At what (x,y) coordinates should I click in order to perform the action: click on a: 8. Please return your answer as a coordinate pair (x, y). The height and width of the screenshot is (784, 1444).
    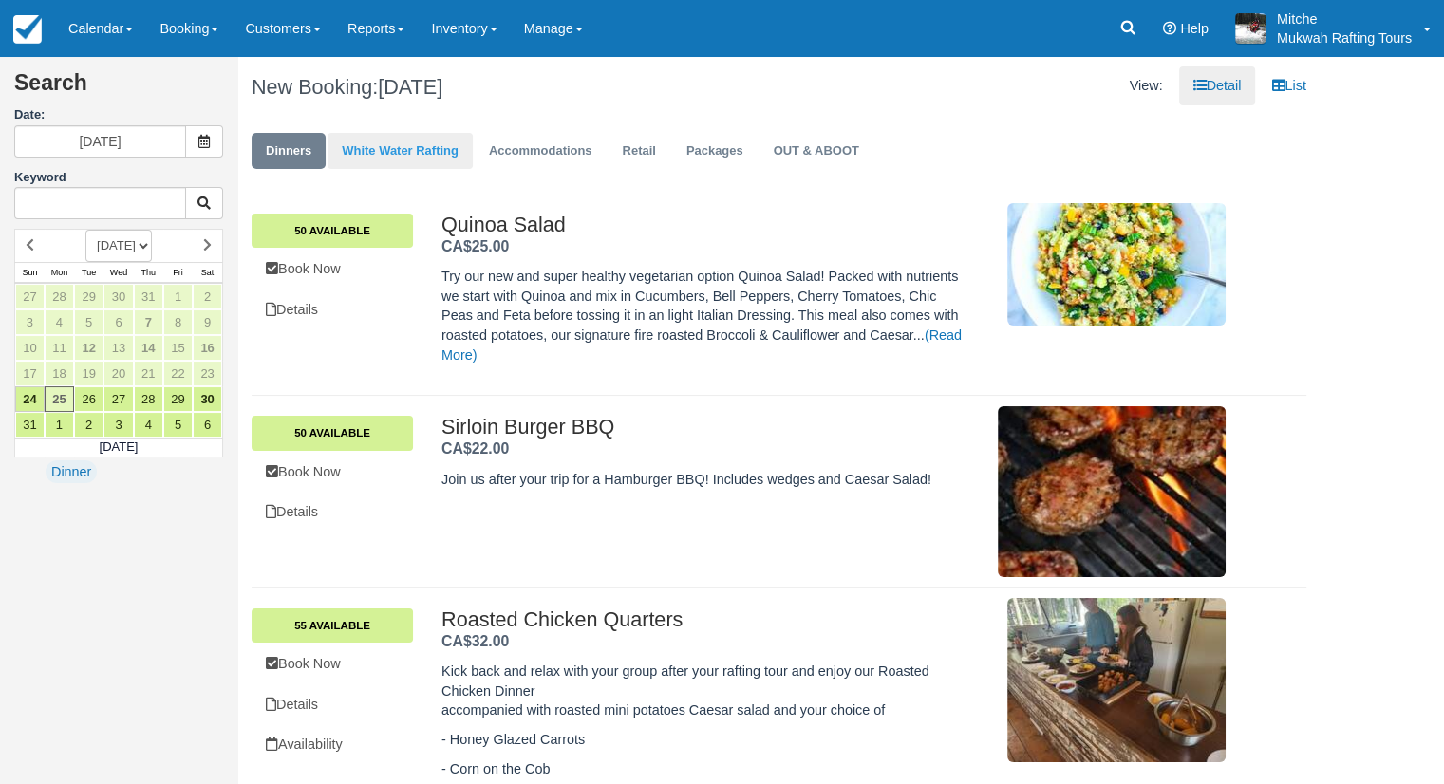
    Looking at the image, I should click on (178, 322).